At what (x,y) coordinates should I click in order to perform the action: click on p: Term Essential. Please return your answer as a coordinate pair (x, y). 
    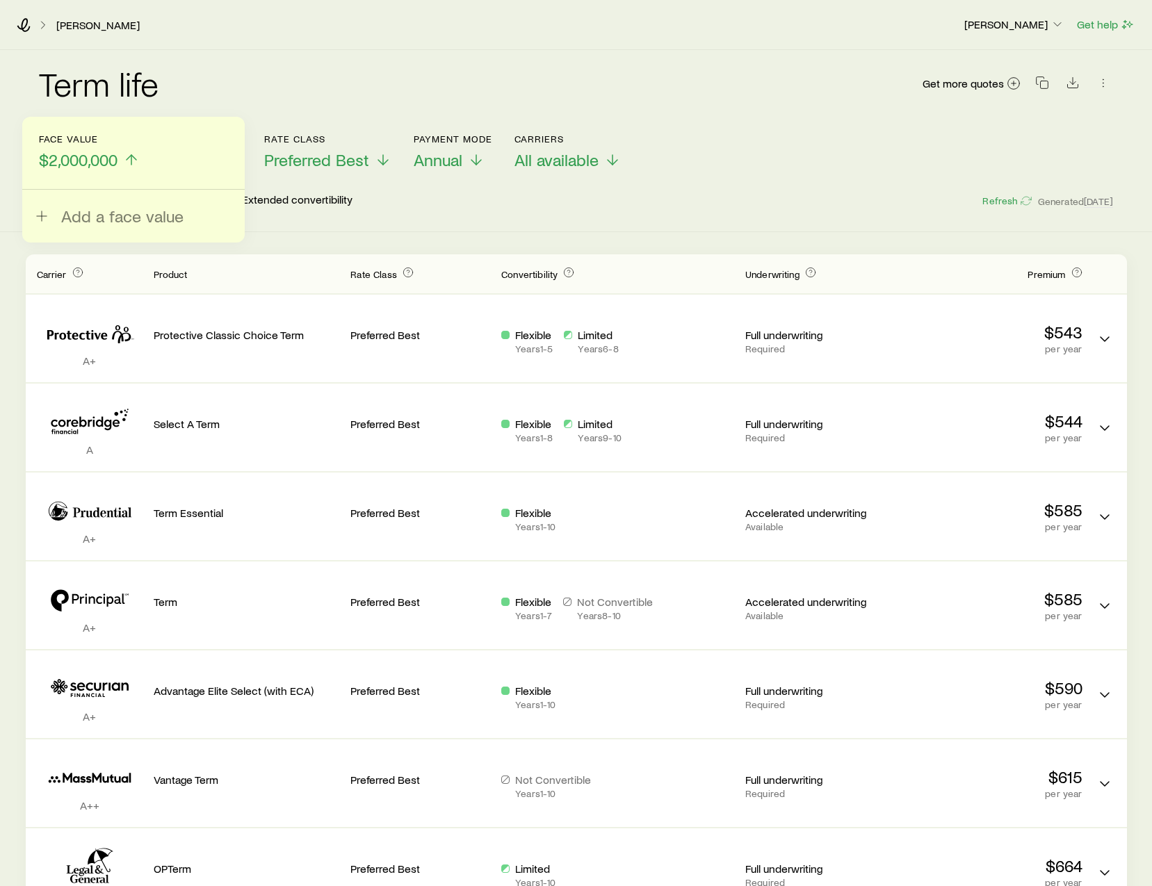
    Looking at the image, I should click on (247, 513).